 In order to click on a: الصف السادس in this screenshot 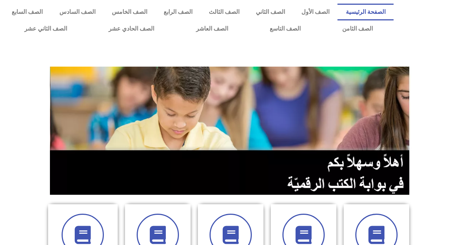, I will do `click(77, 12)`.